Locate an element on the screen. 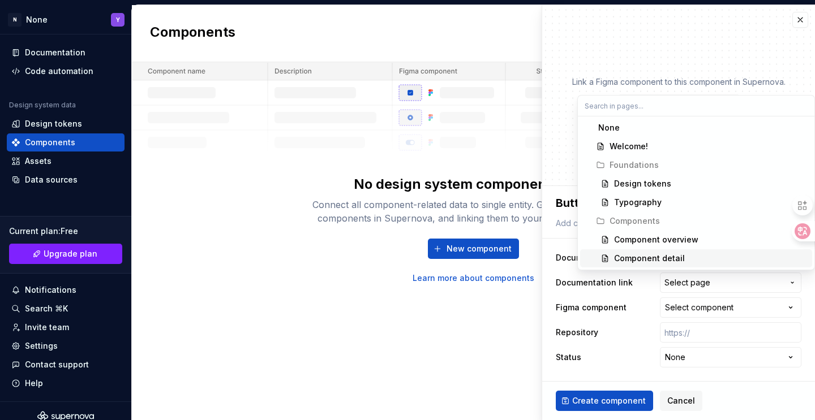  div: Search in pages... is located at coordinates (696, 193).